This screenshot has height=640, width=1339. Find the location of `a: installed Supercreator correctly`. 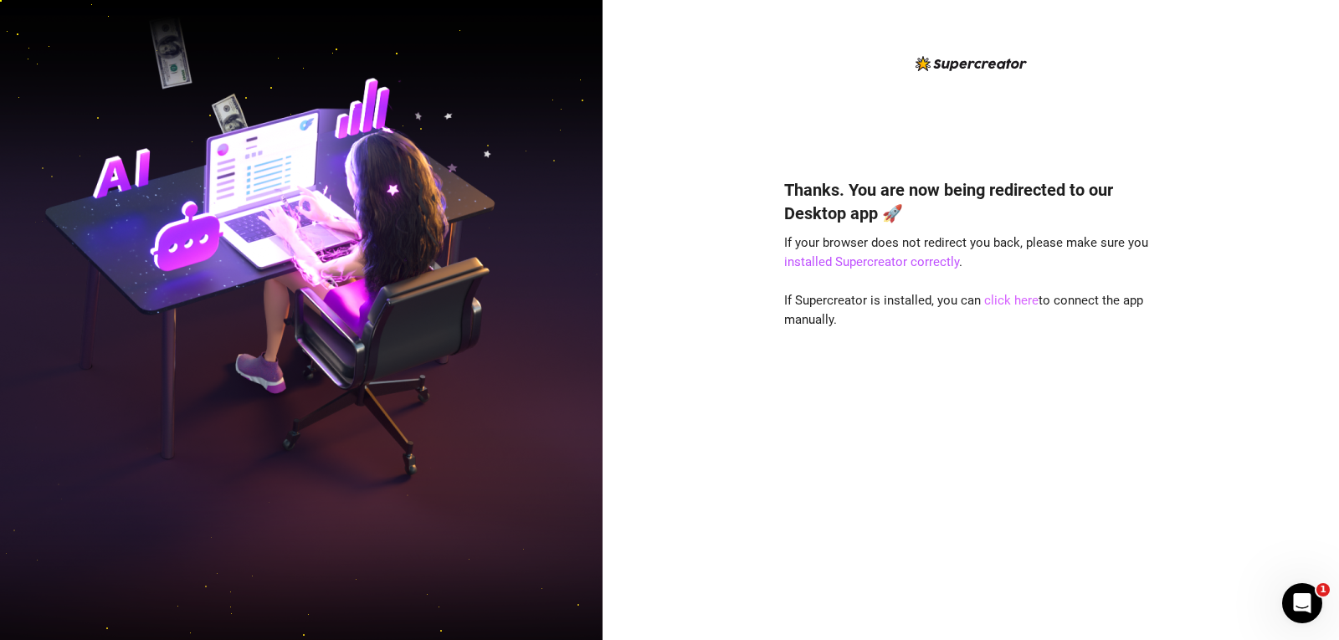

a: installed Supercreator correctly is located at coordinates (871, 262).